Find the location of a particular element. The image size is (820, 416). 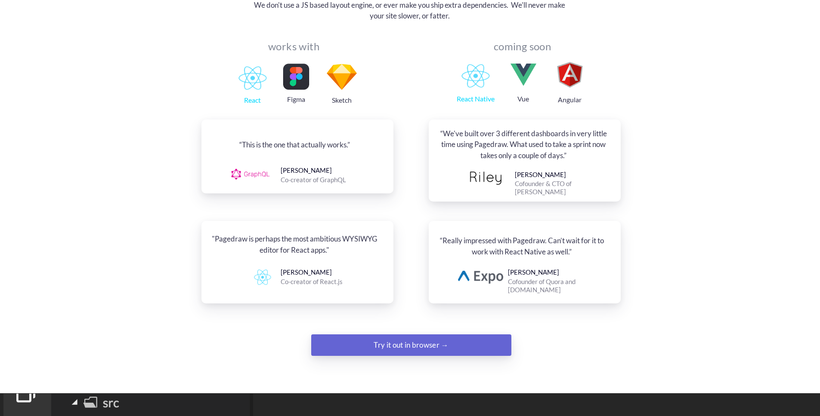

div: “This is the one that actually works.” is located at coordinates (294, 145).